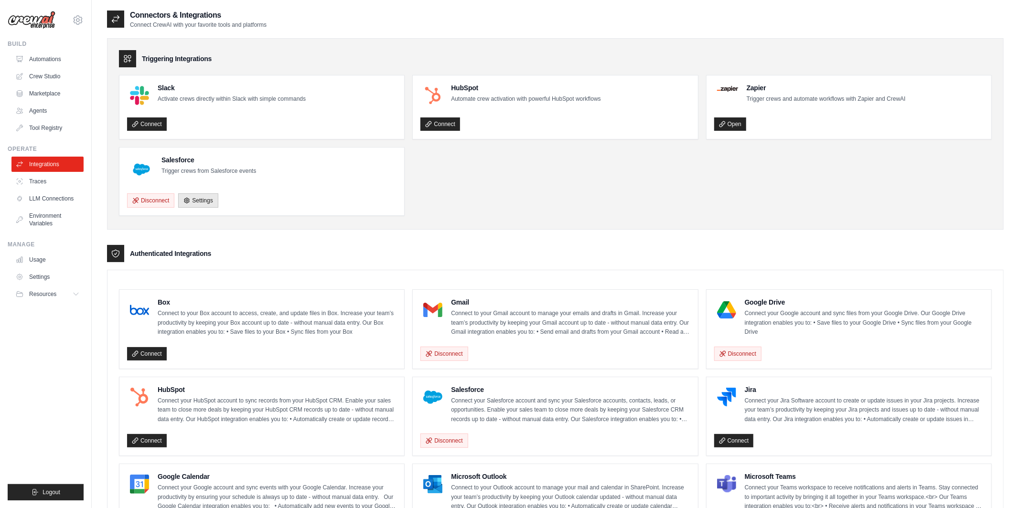  I want to click on a: Environment Variables, so click(47, 220).